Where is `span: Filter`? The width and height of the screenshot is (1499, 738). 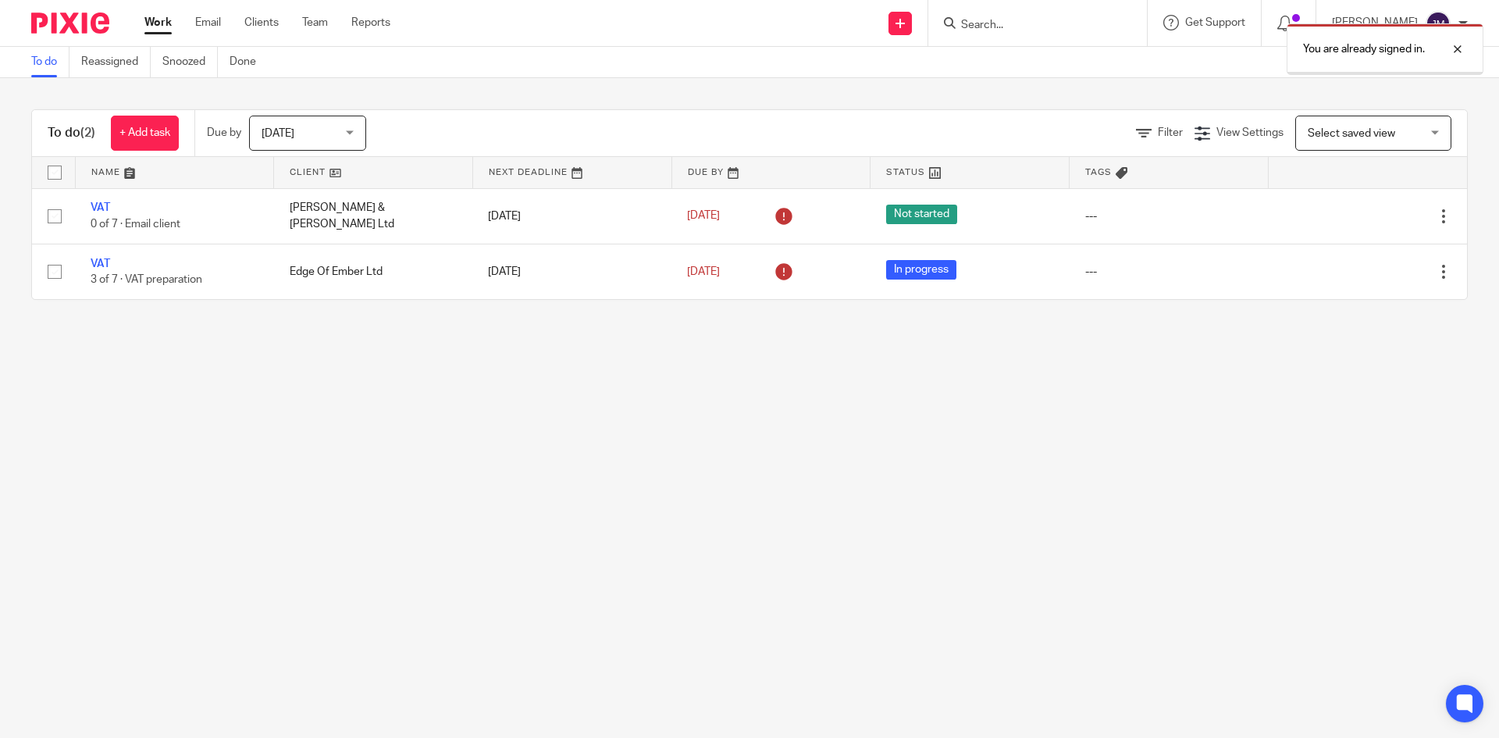 span: Filter is located at coordinates (1171, 133).